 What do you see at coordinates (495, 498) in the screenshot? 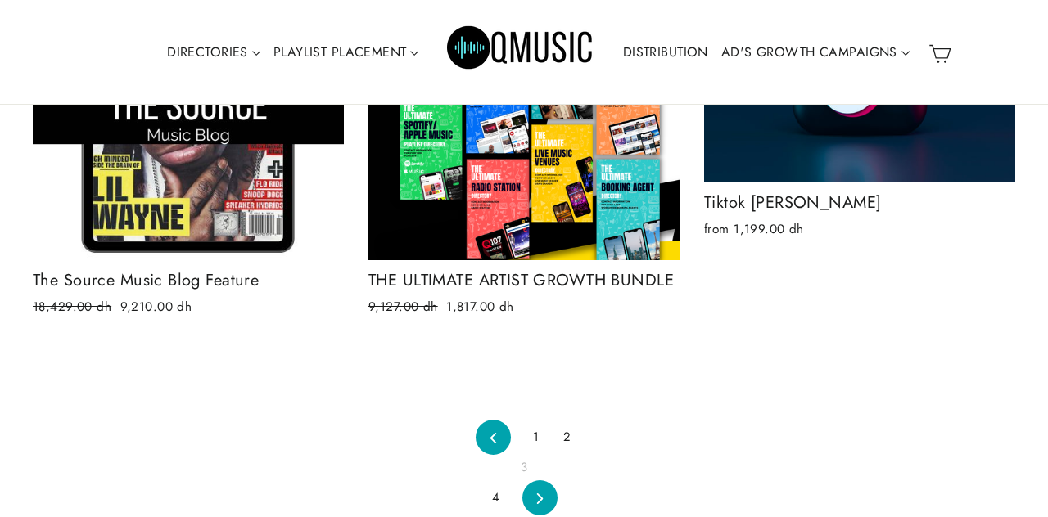
I see `a: 4` at bounding box center [495, 498].